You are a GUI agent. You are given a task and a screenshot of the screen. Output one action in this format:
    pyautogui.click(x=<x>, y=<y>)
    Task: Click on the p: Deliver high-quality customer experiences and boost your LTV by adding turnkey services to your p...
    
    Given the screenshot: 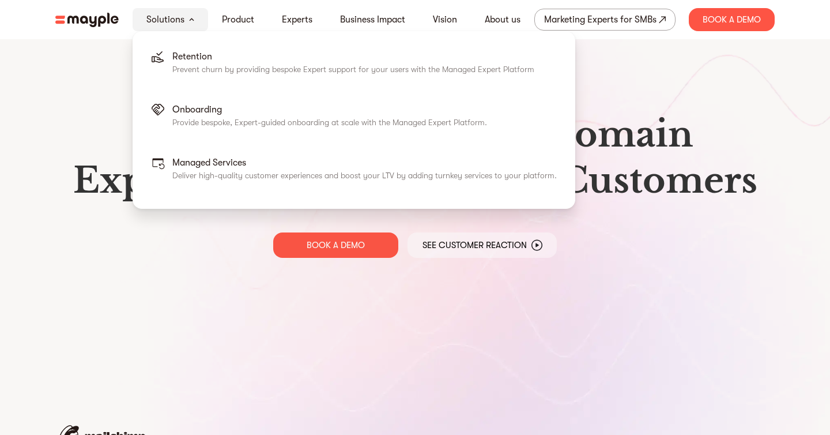 What is the action you would take?
    pyautogui.click(x=364, y=175)
    